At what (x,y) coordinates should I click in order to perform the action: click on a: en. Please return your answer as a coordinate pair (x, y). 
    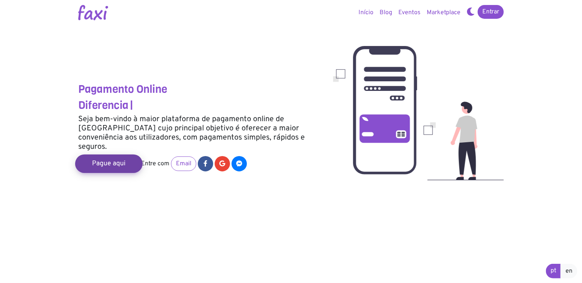
    Looking at the image, I should click on (569, 271).